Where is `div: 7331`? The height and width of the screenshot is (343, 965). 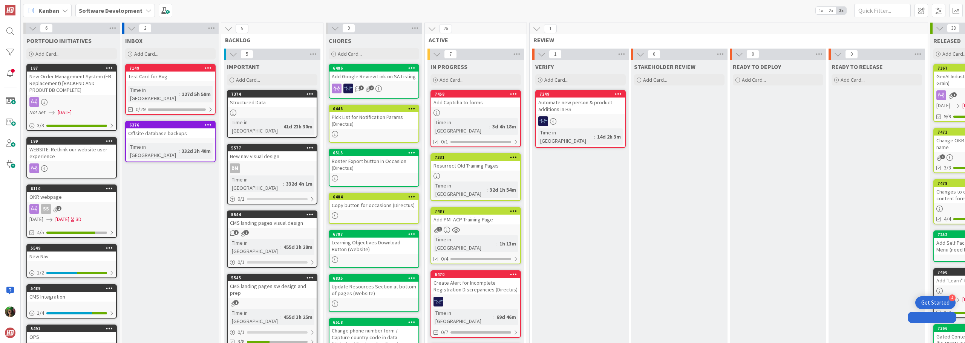
div: 7331 is located at coordinates (477, 158).